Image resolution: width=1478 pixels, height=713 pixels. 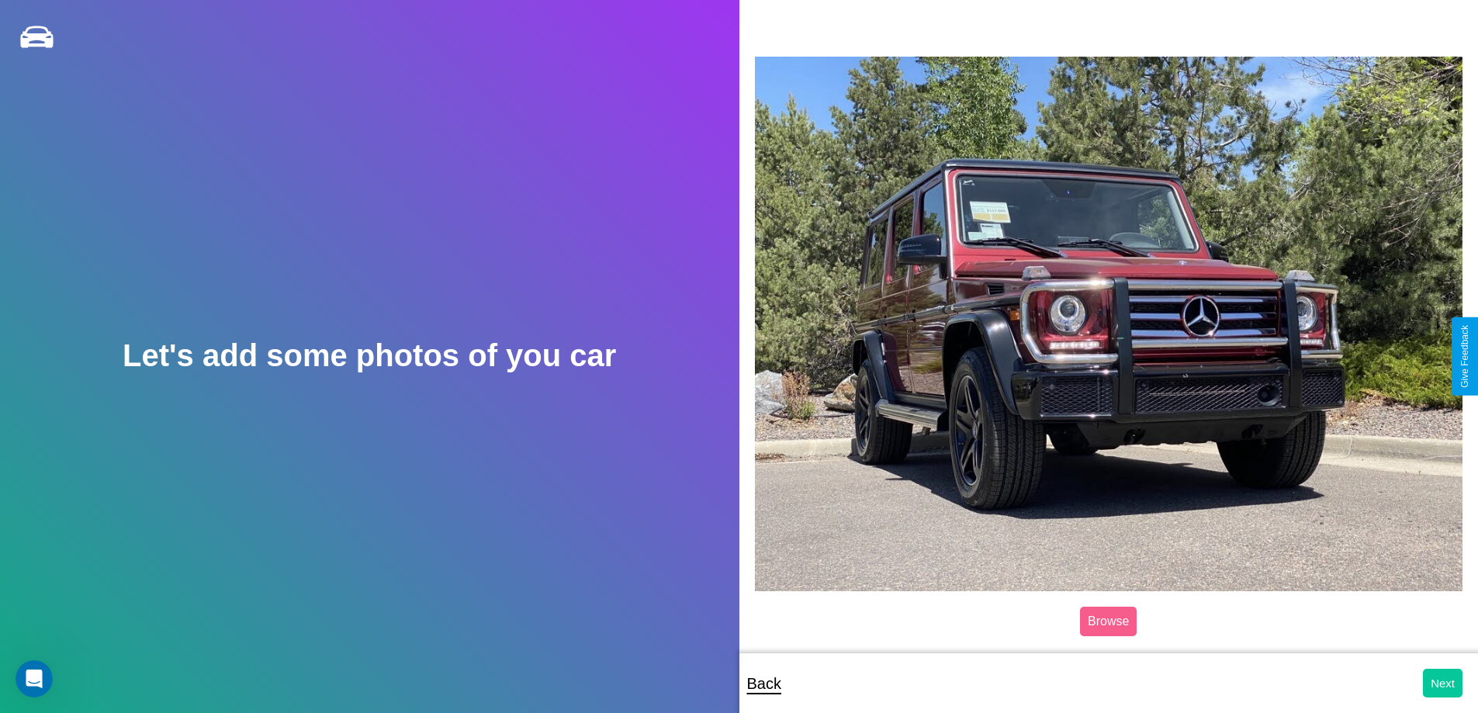 I want to click on h2: Let's add some photos of you car, so click(x=369, y=355).